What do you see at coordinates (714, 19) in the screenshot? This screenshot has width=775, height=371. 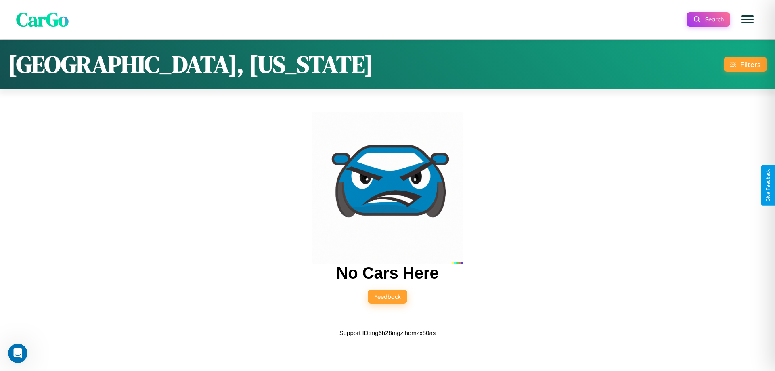 I see `span: Search` at bounding box center [714, 19].